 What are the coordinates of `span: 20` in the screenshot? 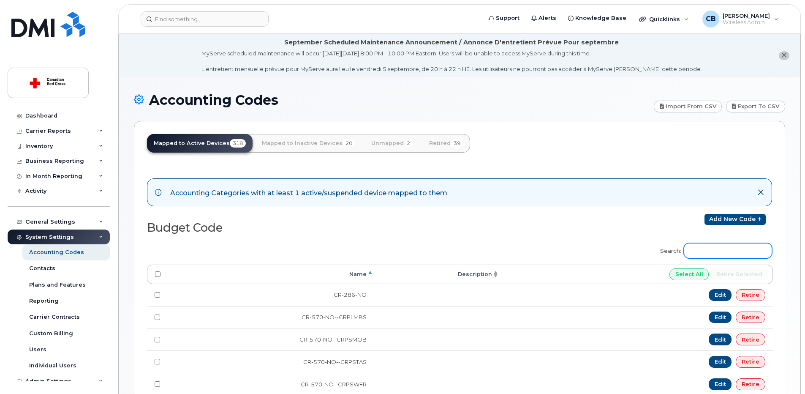 It's located at (349, 143).